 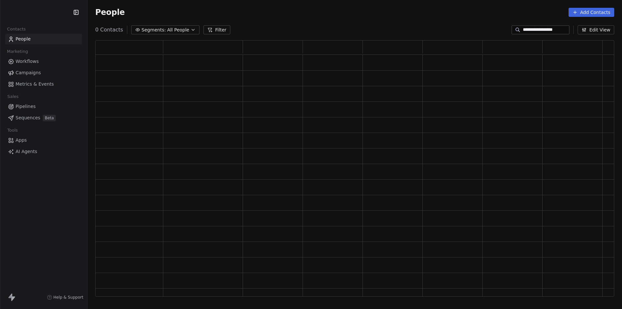 I want to click on a: Campaigns, so click(x=43, y=73).